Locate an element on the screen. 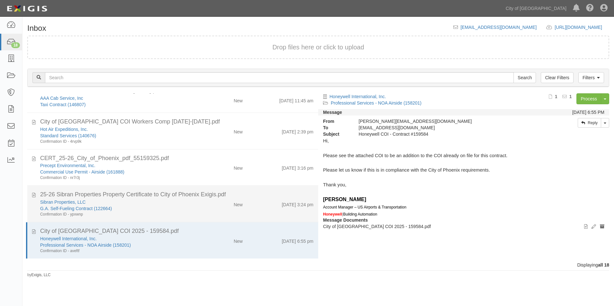 Image resolution: width=614 pixels, height=306 pixels. span: Please see the attached COI to be an addition to the COI already on file for this contract. is located at coordinates (415, 156).